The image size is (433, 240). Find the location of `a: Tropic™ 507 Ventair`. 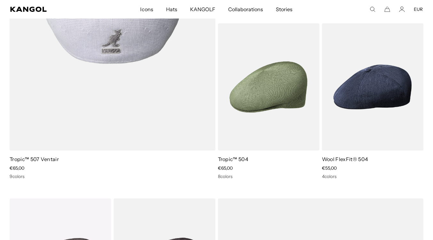

a: Tropic™ 507 Ventair is located at coordinates (34, 159).